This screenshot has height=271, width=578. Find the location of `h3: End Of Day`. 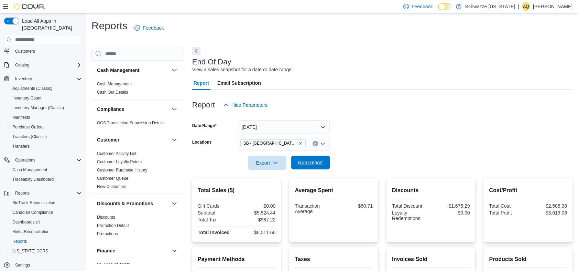

h3: End Of Day is located at coordinates (212, 62).